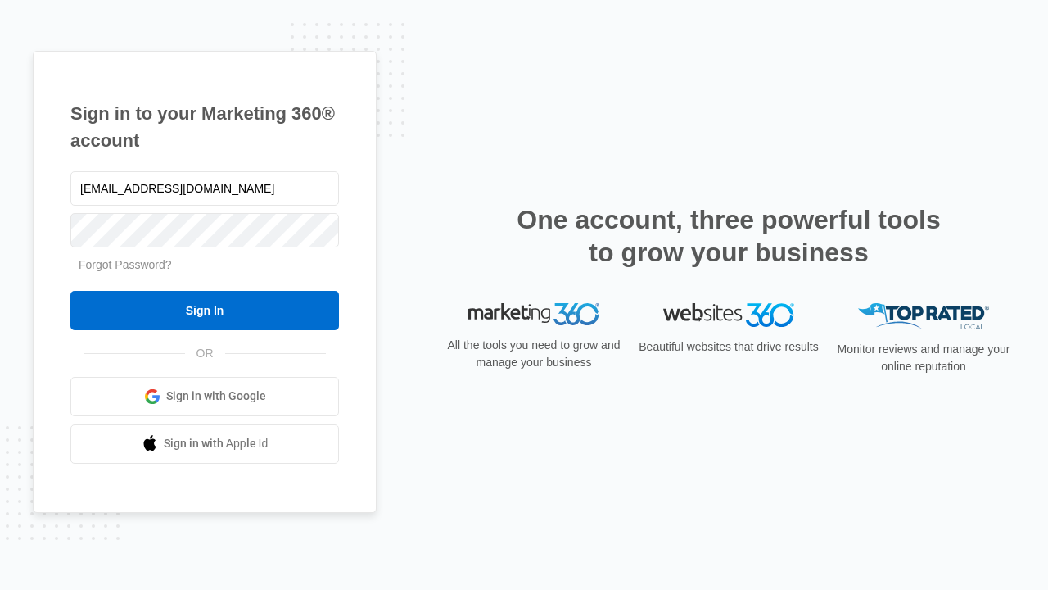 Image resolution: width=1048 pixels, height=590 pixels. I want to click on img: Websites 360, so click(729, 314).